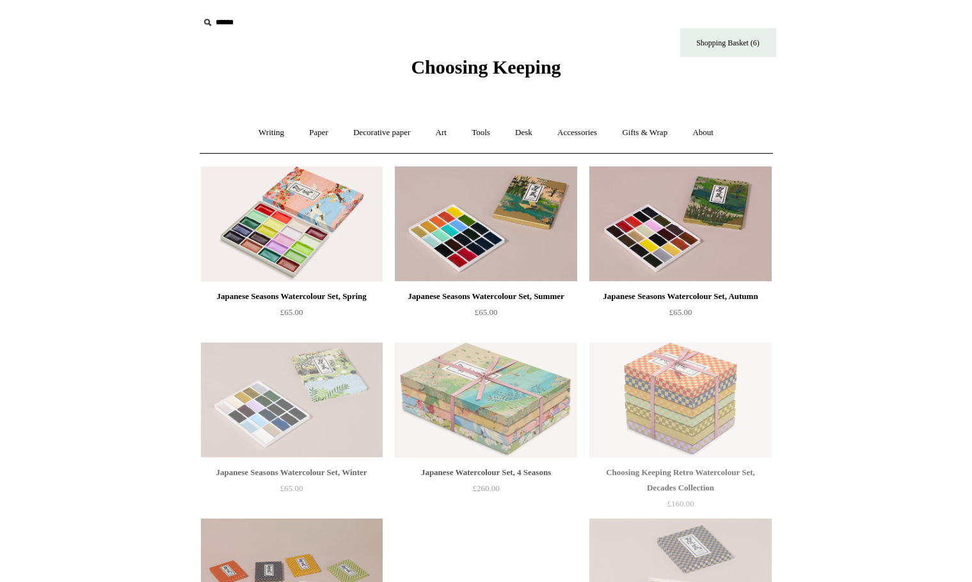  I want to click on a: Japanese Seasons Watercolour Set, Autumn £65.00, so click(680, 315).